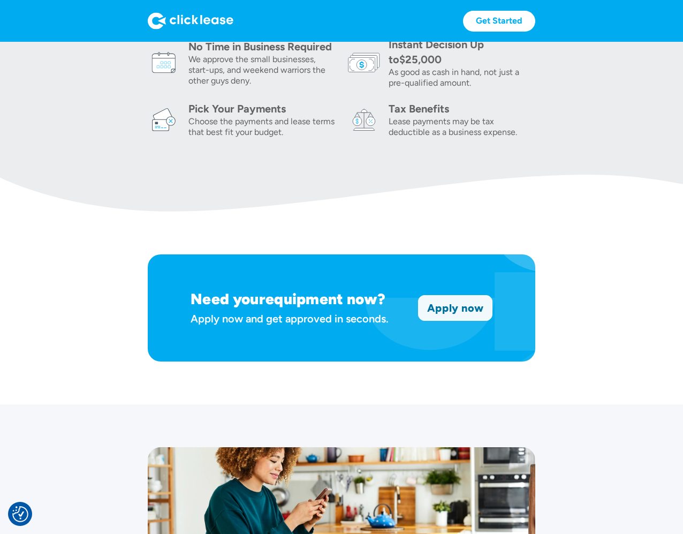 The image size is (683, 534). I want to click on div: $25,000, so click(420, 59).